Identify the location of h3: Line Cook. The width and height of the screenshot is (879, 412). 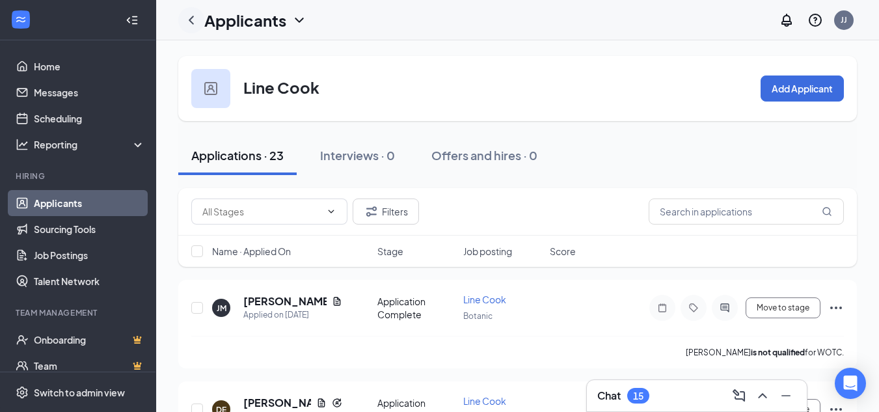
(281, 87).